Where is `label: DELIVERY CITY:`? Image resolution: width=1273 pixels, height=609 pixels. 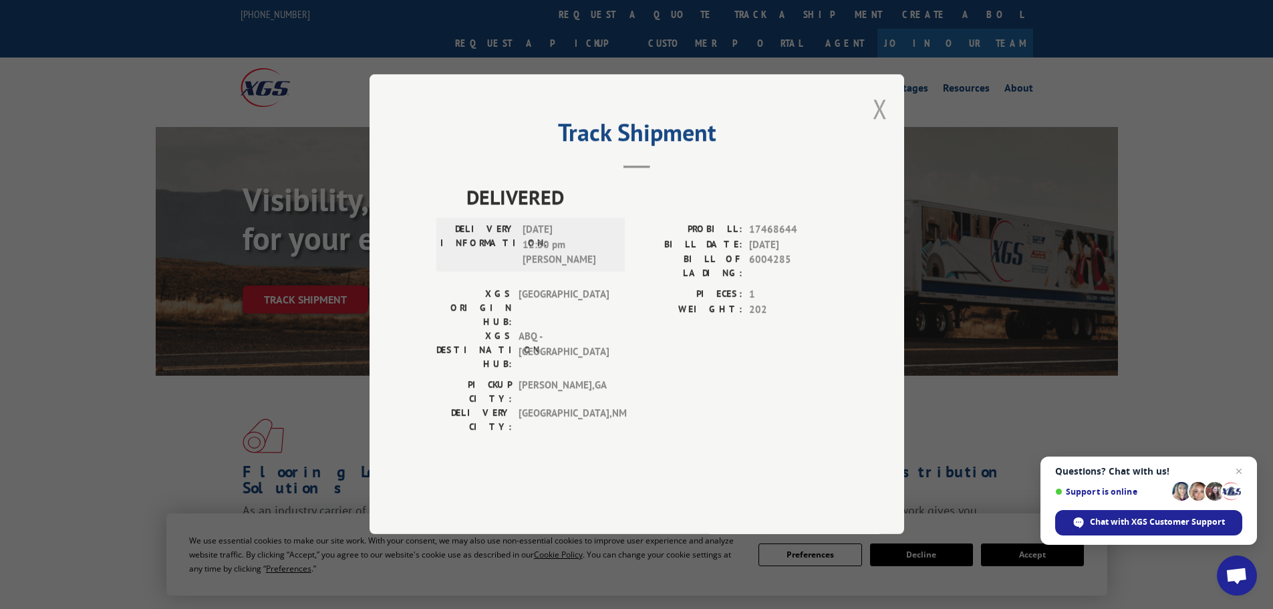
label: DELIVERY CITY: is located at coordinates (474, 420).